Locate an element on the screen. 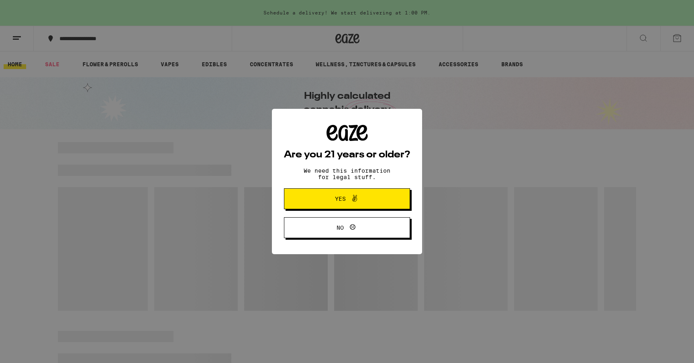 The image size is (694, 363). span: Hi. Need any help? is located at coordinates (31, 9).